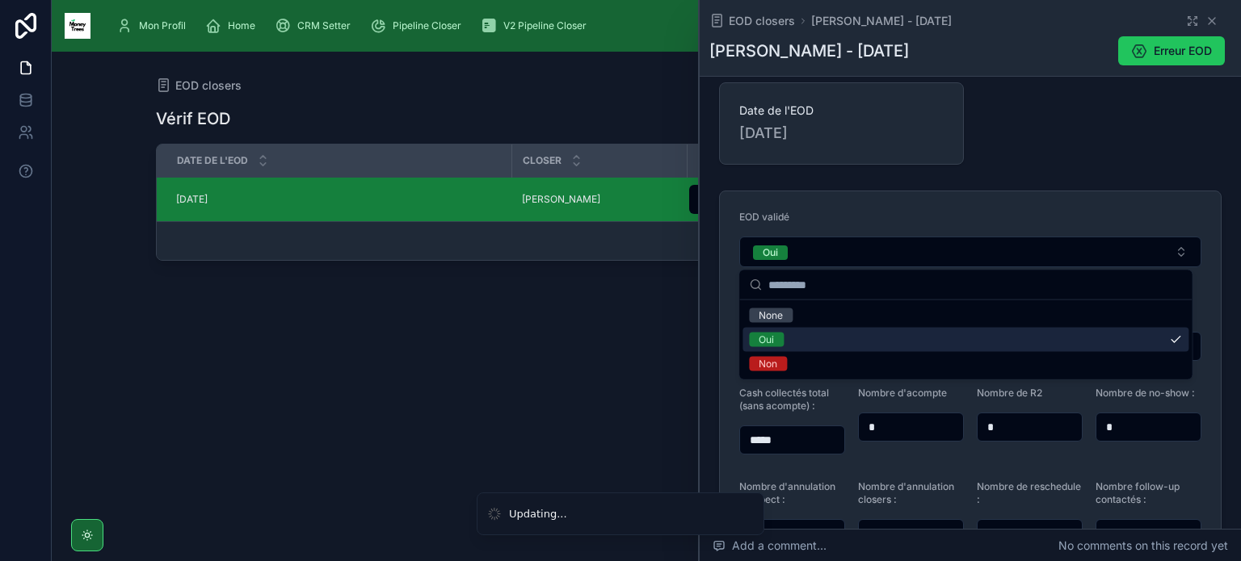 This screenshot has height=561, width=1241. Describe the element at coordinates (1028, 493) in the screenshot. I see `span: Nombre de reschedule :` at that location.